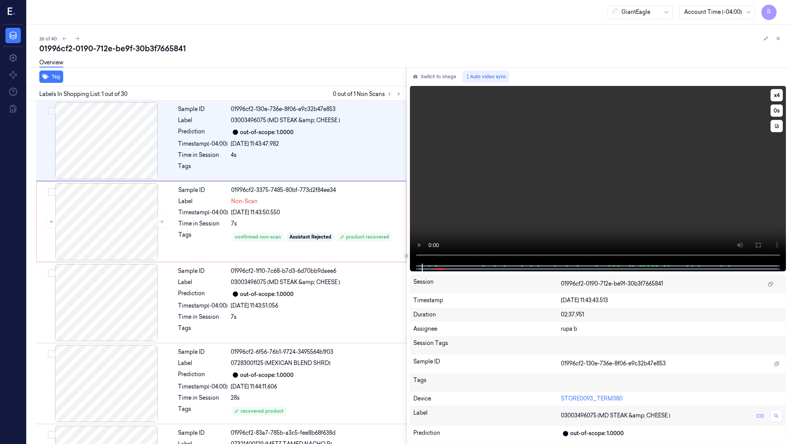 This screenshot has height=444, width=789. Describe the element at coordinates (48, 39) in the screenshot. I see `span: 26 of 40` at that location.